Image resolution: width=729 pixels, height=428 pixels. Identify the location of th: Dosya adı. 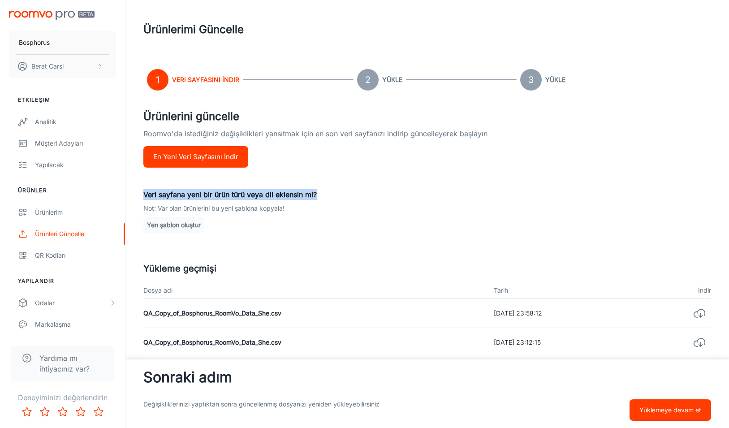
(315, 290).